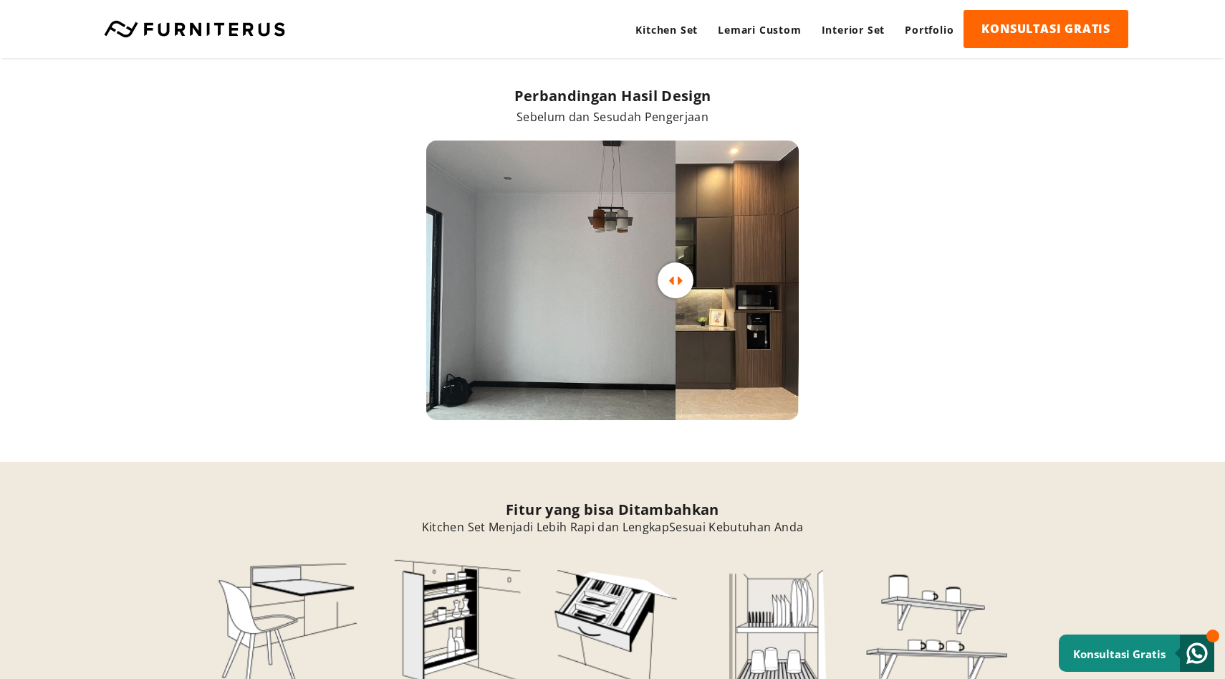 This screenshot has width=1225, height=679. I want to click on p: Kitchen Set Menjadi Lebih Rapi dan Lengkap Sesuai Kebutuhan Anda, so click(613, 527).